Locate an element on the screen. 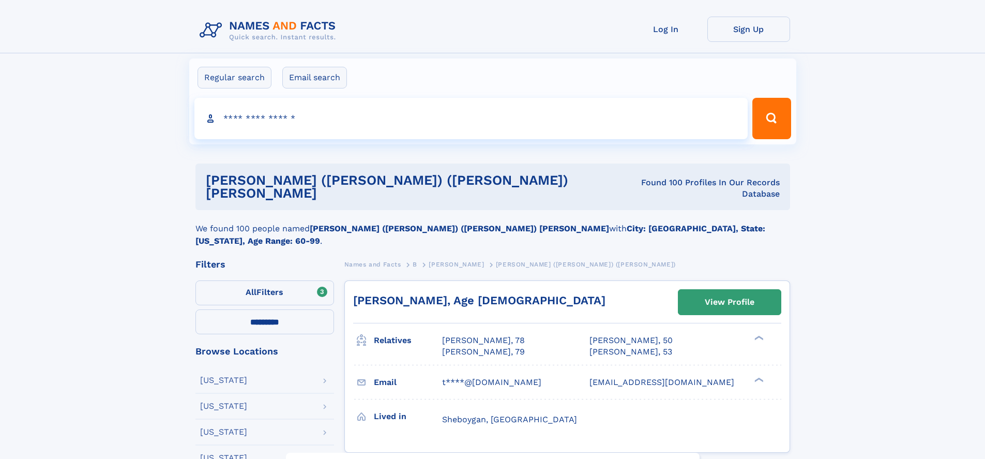 The width and height of the screenshot is (985, 459). input: search input is located at coordinates (471, 118).